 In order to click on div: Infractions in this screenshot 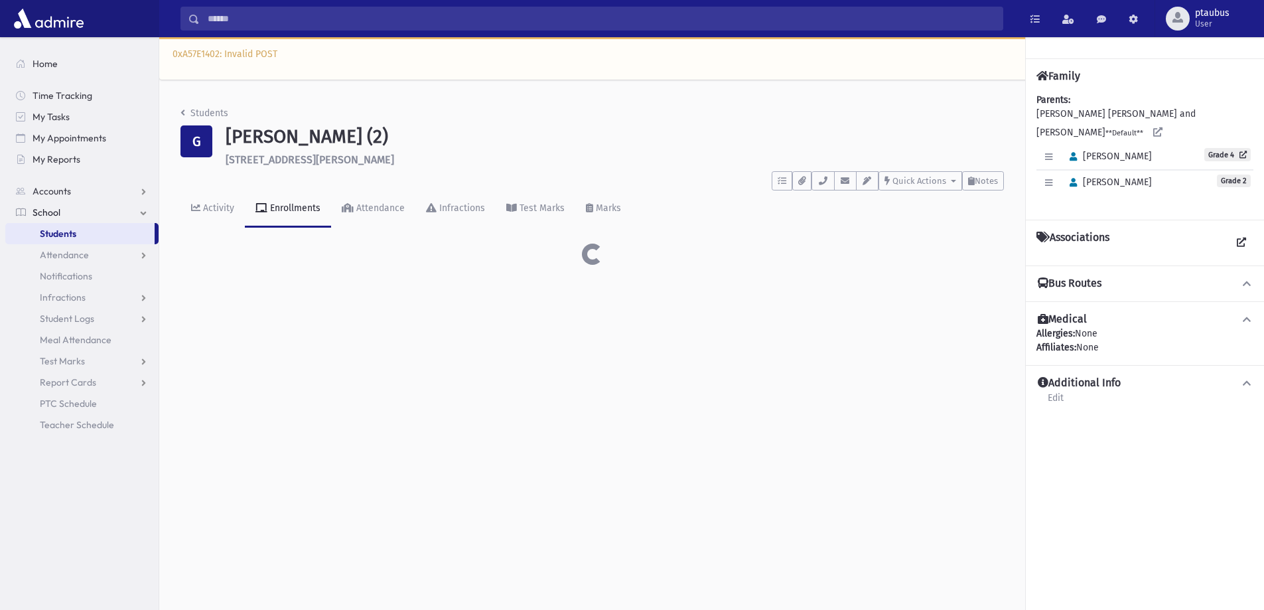, I will do `click(460, 208)`.